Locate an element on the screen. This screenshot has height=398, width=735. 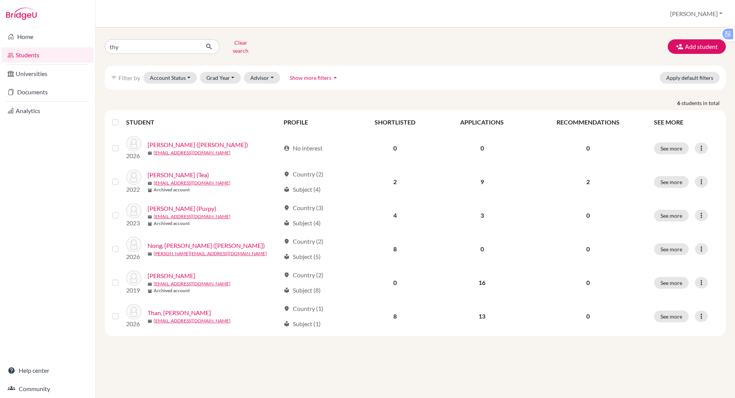
button: Show more filtersarrow_drop_up is located at coordinates (314, 78).